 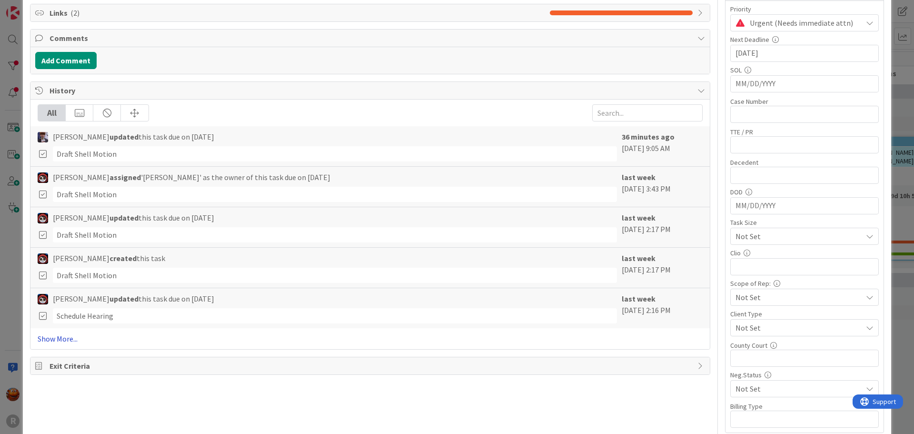 What do you see at coordinates (750, 101) in the screenshot?
I see `label: Case Number` at bounding box center [750, 101].